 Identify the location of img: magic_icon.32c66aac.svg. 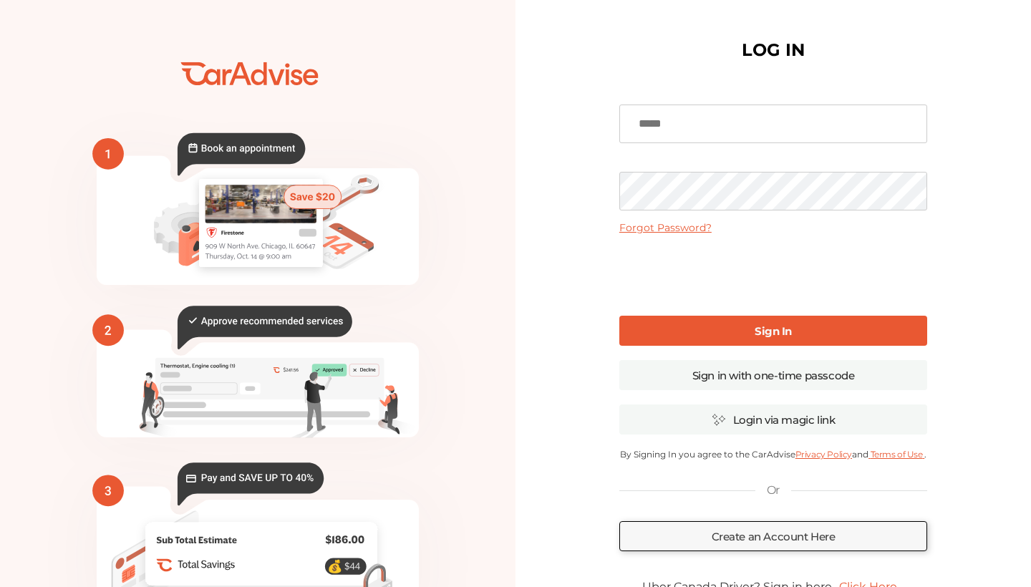
(719, 419).